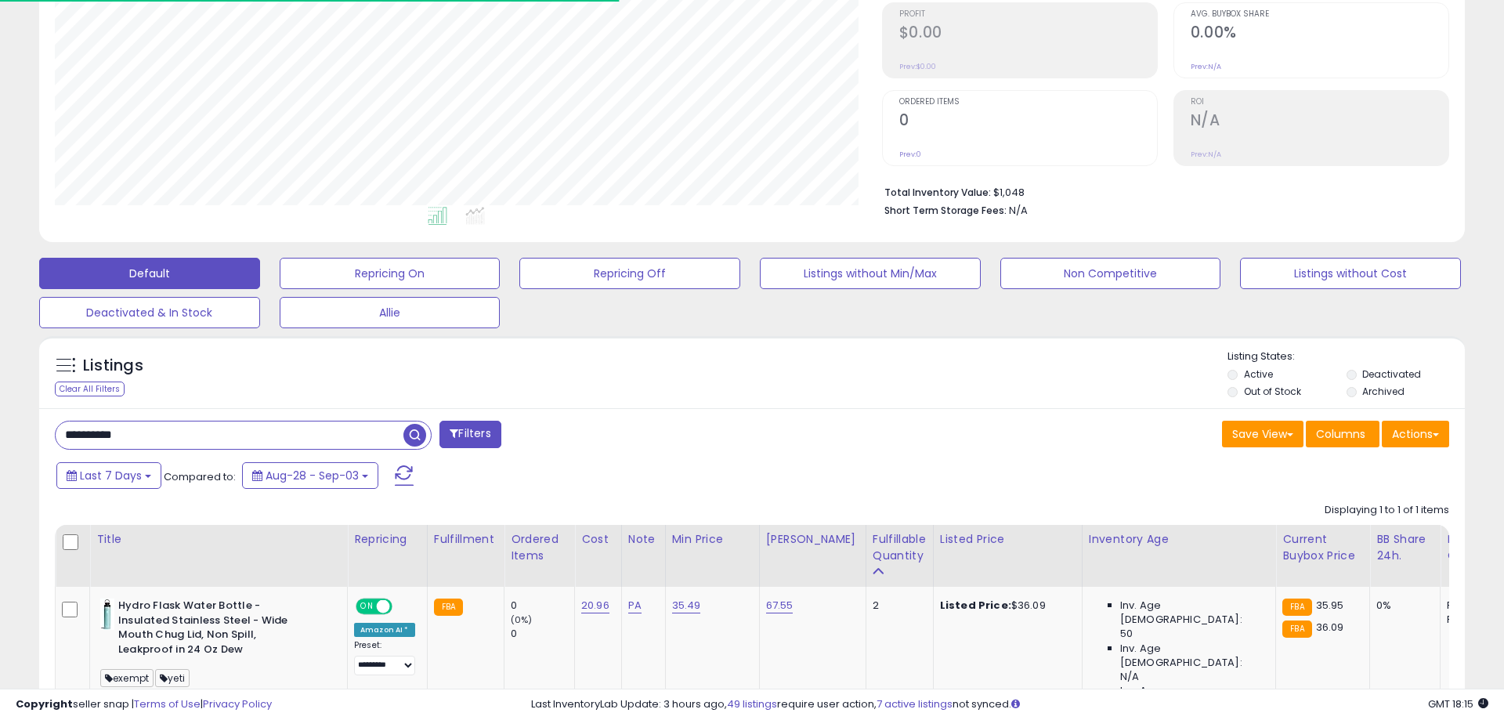 The width and height of the screenshot is (1504, 720). What do you see at coordinates (712, 539) in the screenshot?
I see `div: Min Price` at bounding box center [712, 539].